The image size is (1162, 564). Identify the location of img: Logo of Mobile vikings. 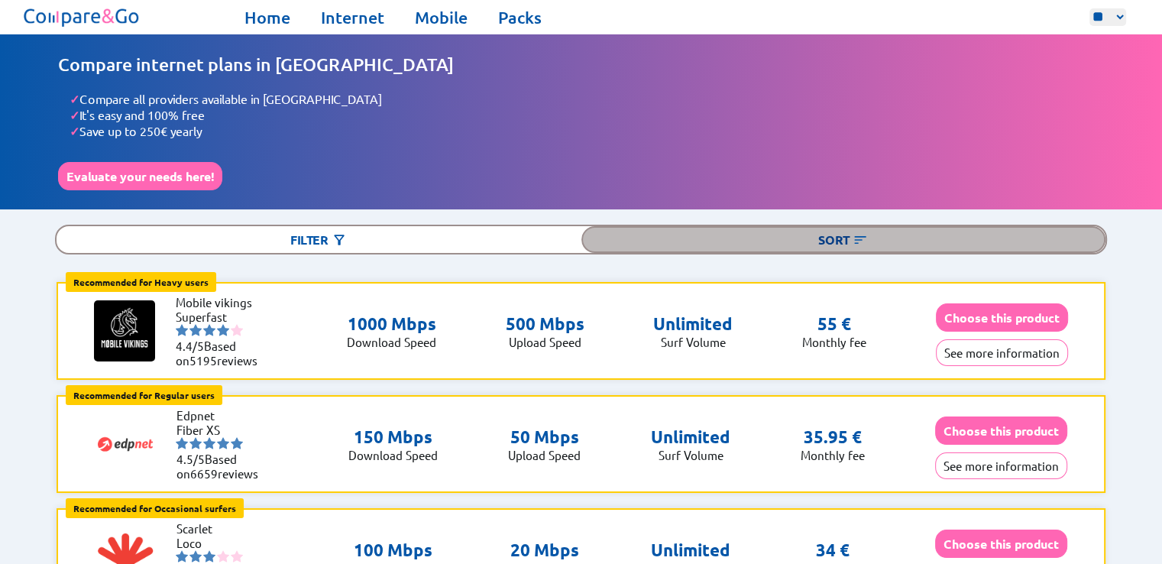
(125, 331).